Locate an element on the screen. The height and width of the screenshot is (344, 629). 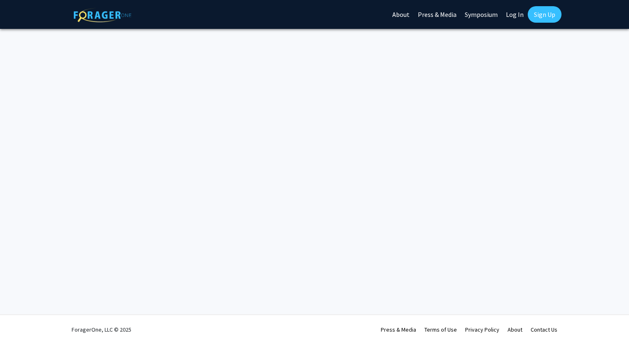
img: ForagerOne Logo is located at coordinates (103, 15).